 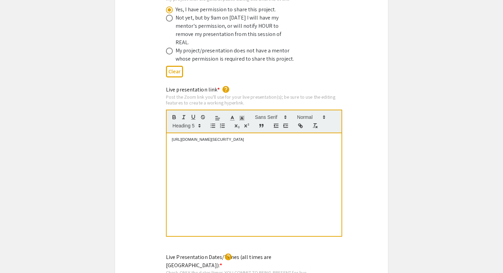 I want to click on div: Yes, I have permission to share this project., so click(x=226, y=10).